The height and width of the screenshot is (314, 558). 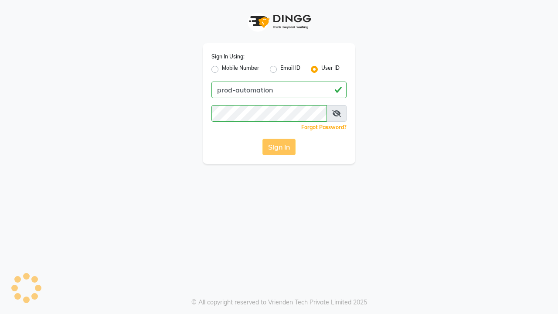 I want to click on label: User ID, so click(x=331, y=69).